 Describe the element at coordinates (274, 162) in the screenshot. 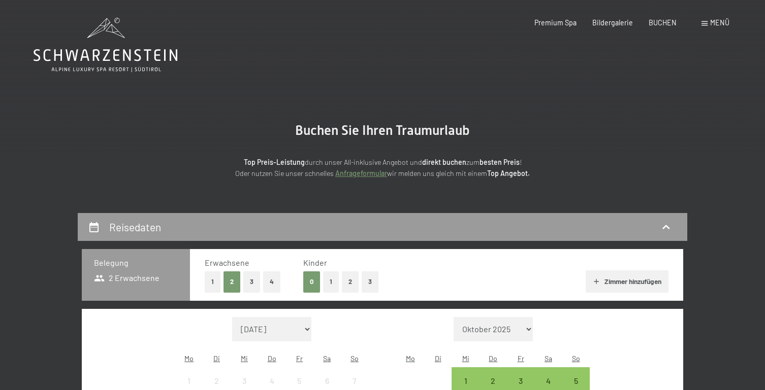

I see `strong: Top Preis-Leistung` at that location.